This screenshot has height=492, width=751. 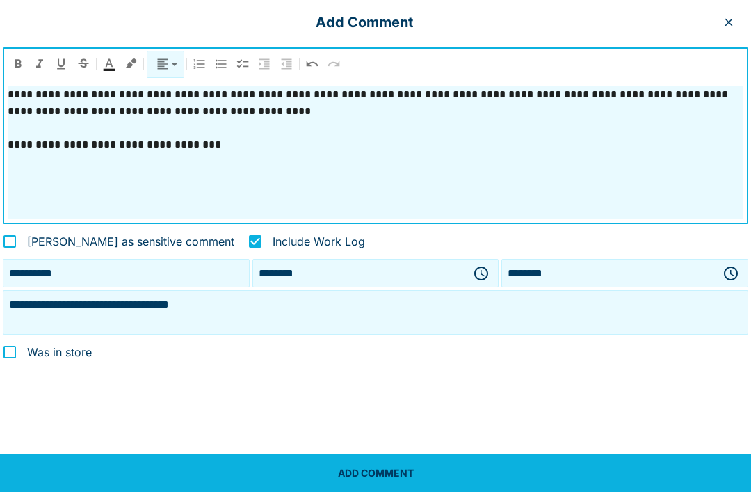 I want to click on span: Include Work Log, so click(x=319, y=241).